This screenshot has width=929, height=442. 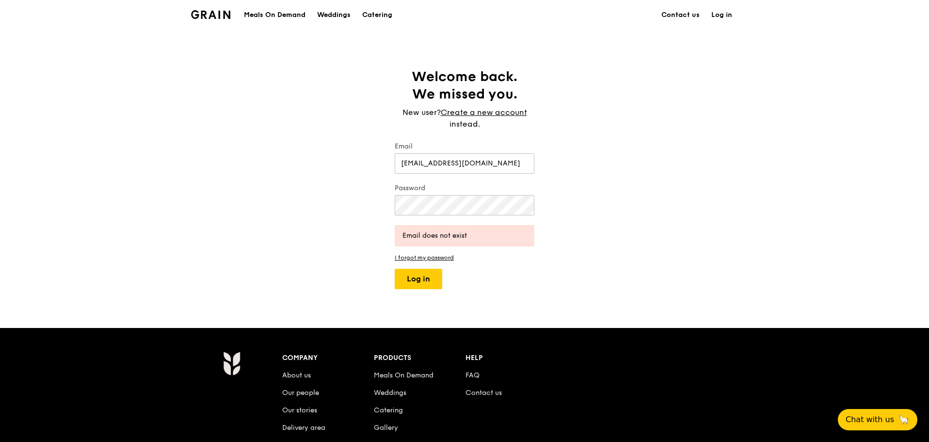 I want to click on div: Company, so click(x=328, y=358).